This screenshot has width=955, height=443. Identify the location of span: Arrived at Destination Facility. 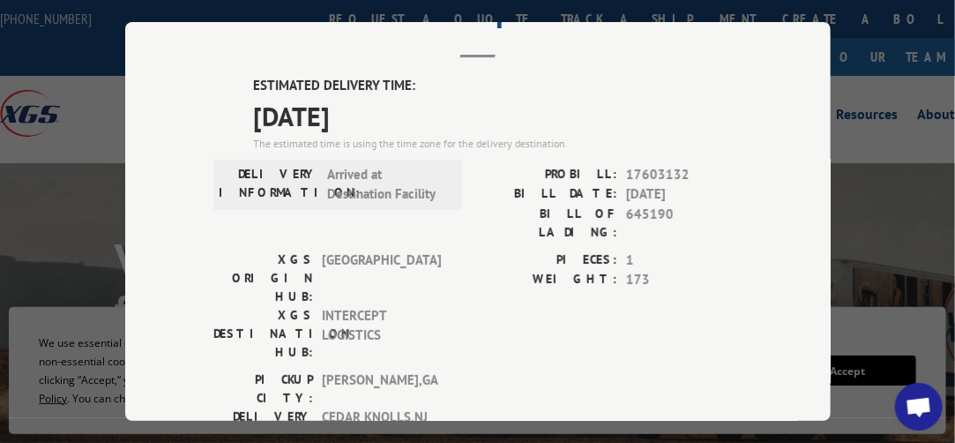
(386, 184).